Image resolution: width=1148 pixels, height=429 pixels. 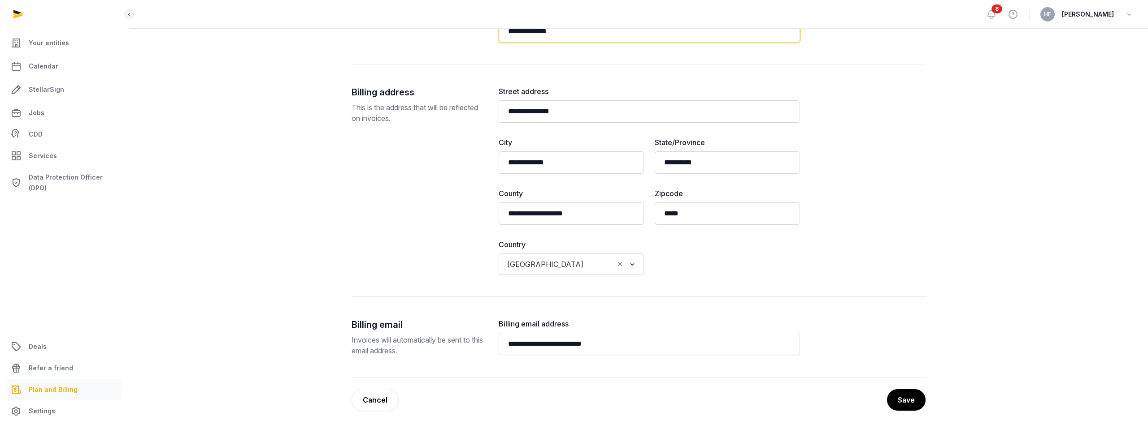 What do you see at coordinates (649, 91) in the screenshot?
I see `label: Street address` at bounding box center [649, 91].